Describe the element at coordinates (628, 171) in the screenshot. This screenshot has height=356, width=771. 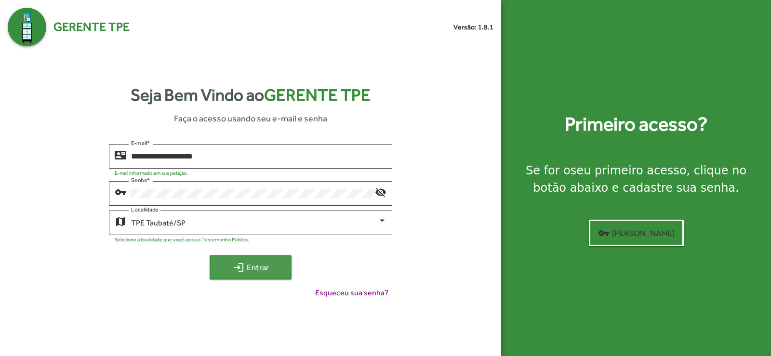
I see `strong: seu primeiro acesso` at that location.